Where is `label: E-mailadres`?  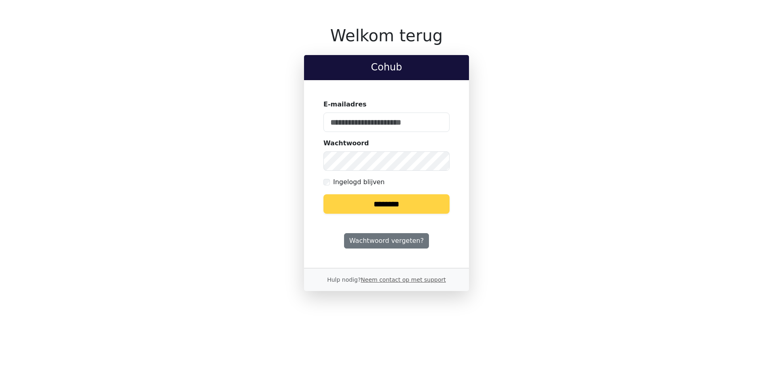 label: E-mailadres is located at coordinates (345, 104).